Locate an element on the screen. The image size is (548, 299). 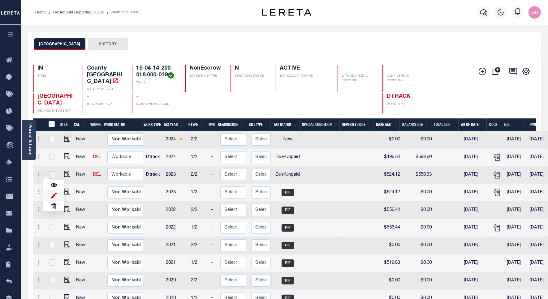
img: svg+xml;base64,PHN2ZyB4bWxucz0iaHR0cDovL3d3dy53My5vcmcvMjAwMC9zdmciIHBvaW50ZXItZXZlbnRzPSJub25lIi... is located at coordinates (535, 12).